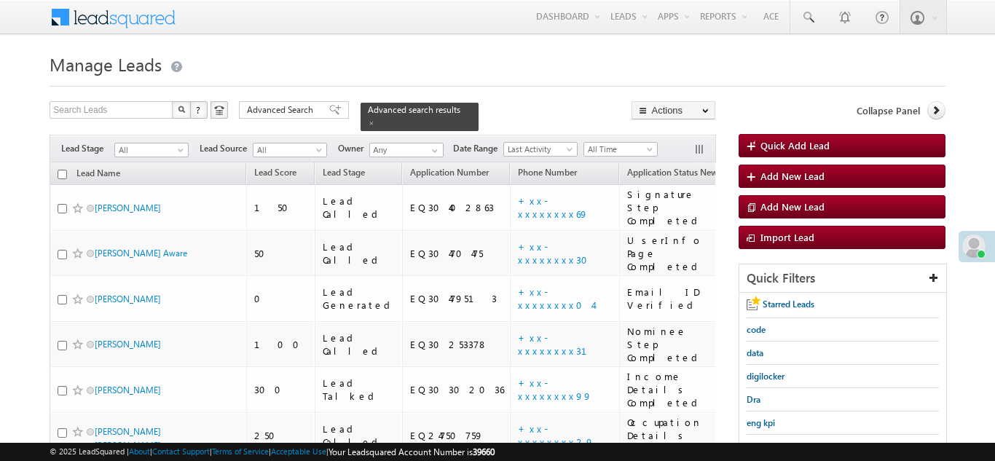  Describe the element at coordinates (406, 150) in the screenshot. I see `input: Type to Search` at that location.